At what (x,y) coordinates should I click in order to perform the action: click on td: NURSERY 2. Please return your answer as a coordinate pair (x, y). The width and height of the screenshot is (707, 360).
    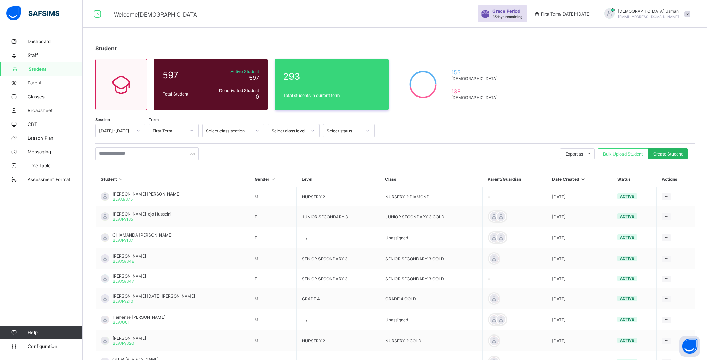
    Looking at the image, I should click on (338, 341).